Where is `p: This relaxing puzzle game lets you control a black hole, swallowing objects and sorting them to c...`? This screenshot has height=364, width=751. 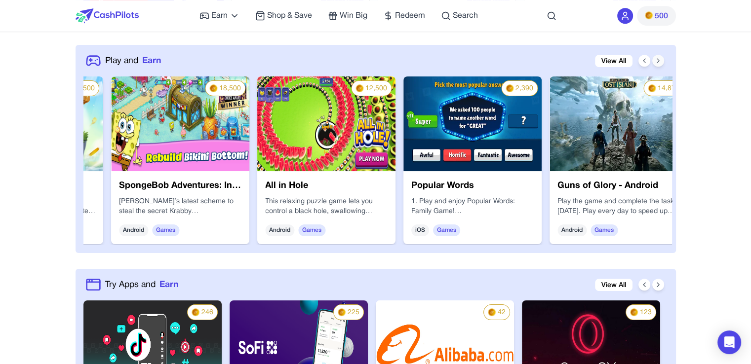 p: This relaxing puzzle game lets you control a black hole, swallowing objects and sorting them to c... is located at coordinates (326, 207).